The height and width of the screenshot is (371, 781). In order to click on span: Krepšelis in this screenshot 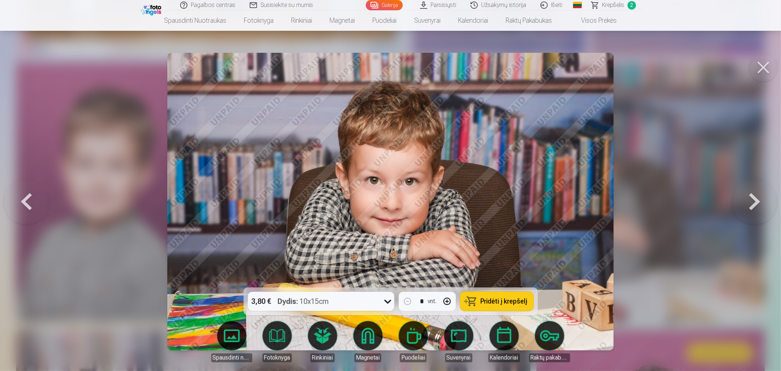, I will do `click(614, 5)`.